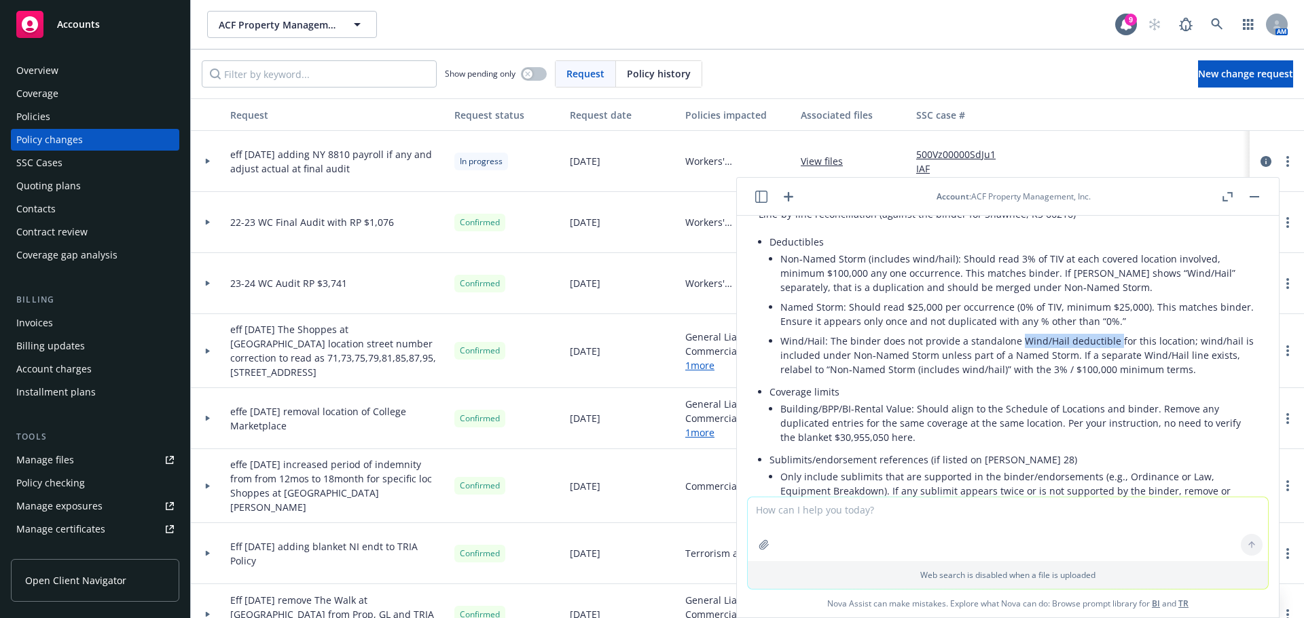 This screenshot has height=618, width=1304. I want to click on div: Quoting plans, so click(48, 186).